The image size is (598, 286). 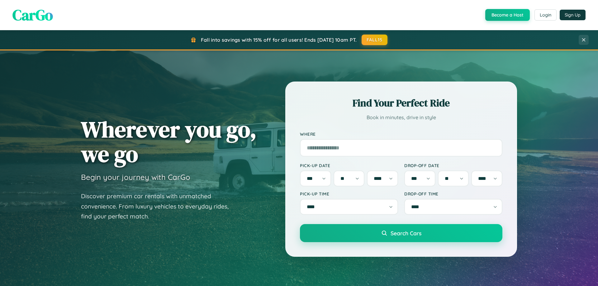 I want to click on label: Drop-off Date, so click(x=453, y=166).